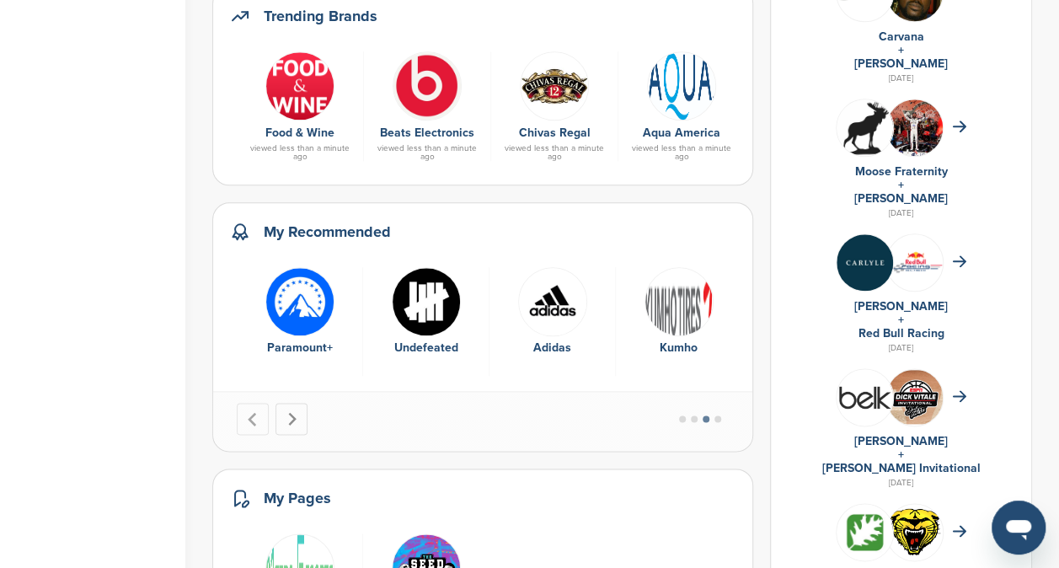 The height and width of the screenshot is (568, 1059). Describe the element at coordinates (902, 171) in the screenshot. I see `a: Moose Fraternity` at that location.